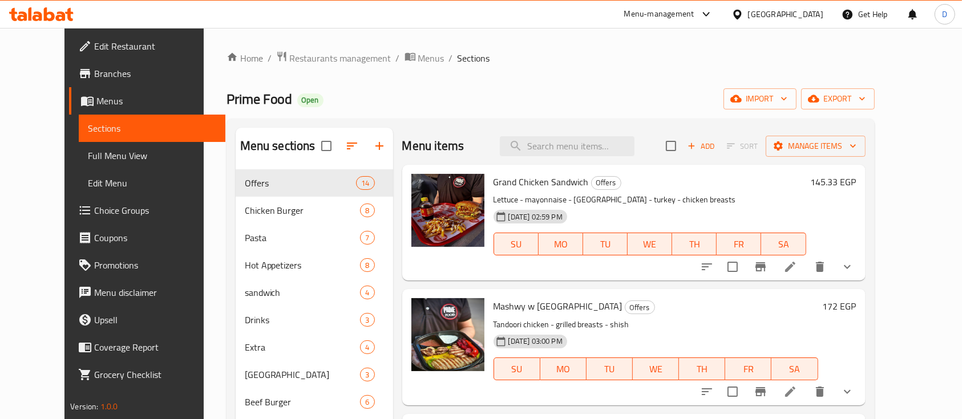 The image size is (962, 419). Describe the element at coordinates (147, 211) in the screenshot. I see `a: Choice Groups` at that location.